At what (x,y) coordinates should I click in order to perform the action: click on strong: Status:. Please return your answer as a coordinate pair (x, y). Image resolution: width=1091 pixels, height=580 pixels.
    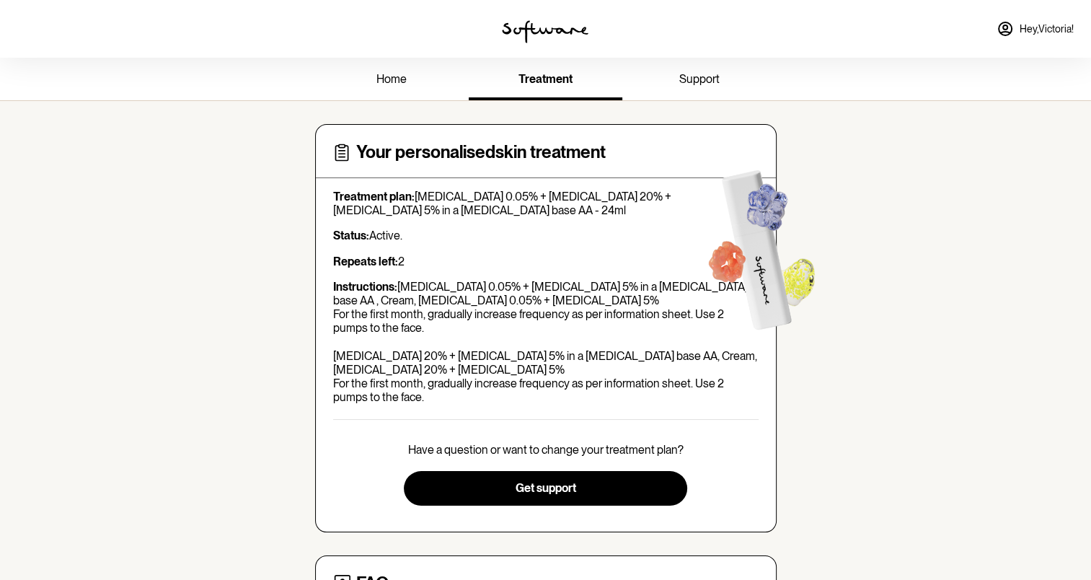
    Looking at the image, I should click on (351, 235).